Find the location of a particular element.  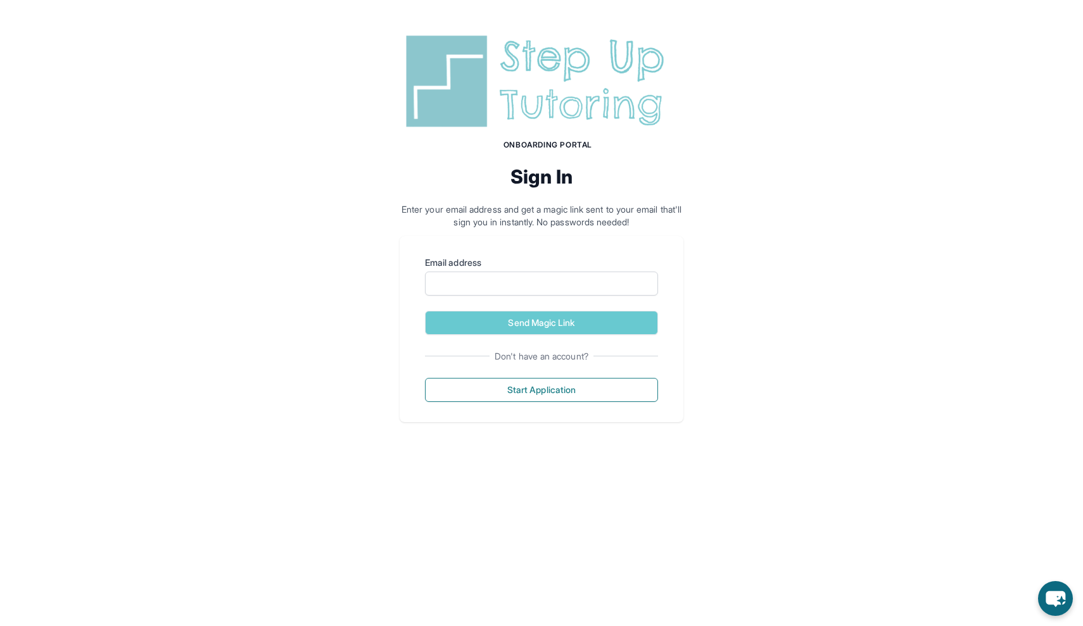

img: Step Up Tutoring horizontal logo is located at coordinates (541, 81).